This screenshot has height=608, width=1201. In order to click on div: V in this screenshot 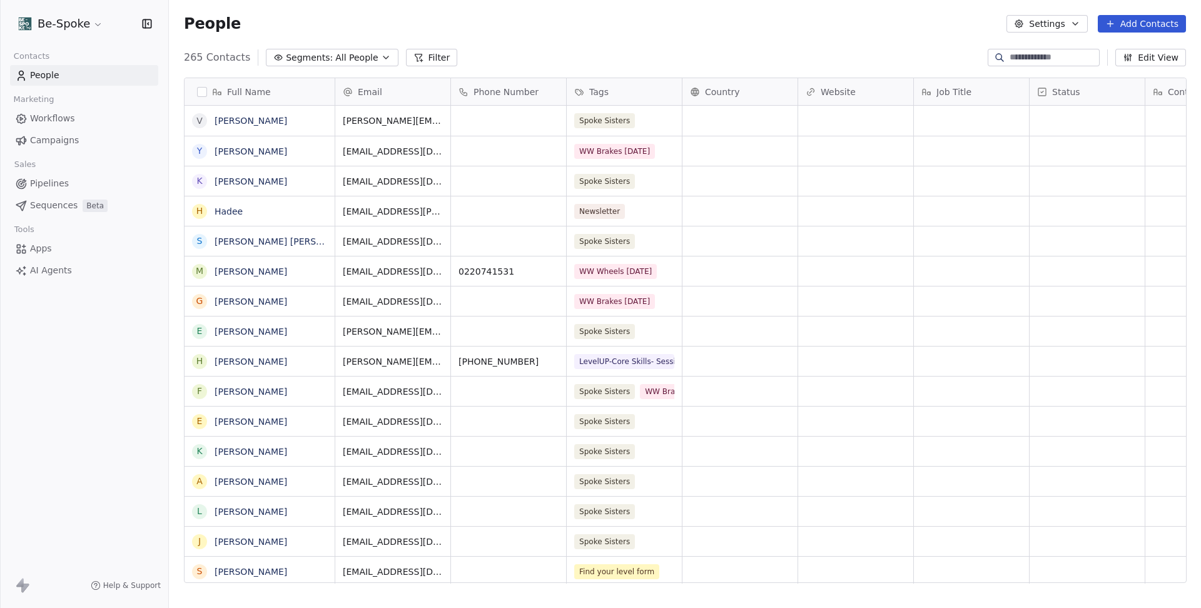, I will do `click(200, 121)`.